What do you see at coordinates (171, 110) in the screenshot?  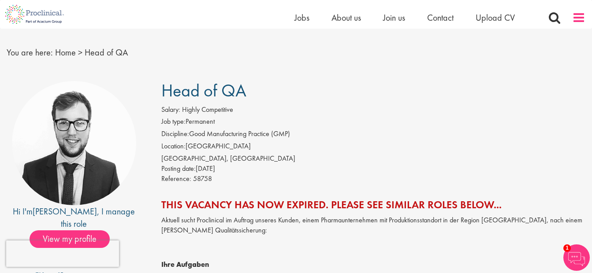 I see `label: Salary:` at bounding box center [171, 110].